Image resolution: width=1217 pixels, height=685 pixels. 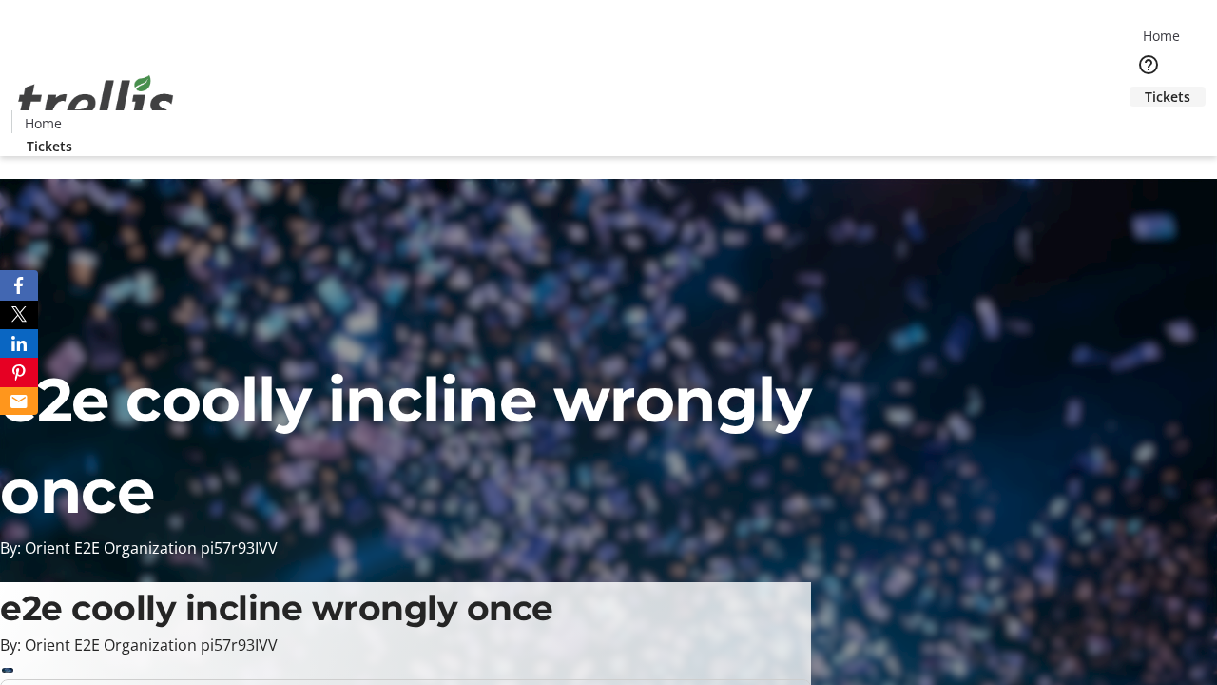 What do you see at coordinates (96, 102) in the screenshot?
I see `img: Orient E2E Organization pi57r93IVV's Logo` at bounding box center [96, 102].